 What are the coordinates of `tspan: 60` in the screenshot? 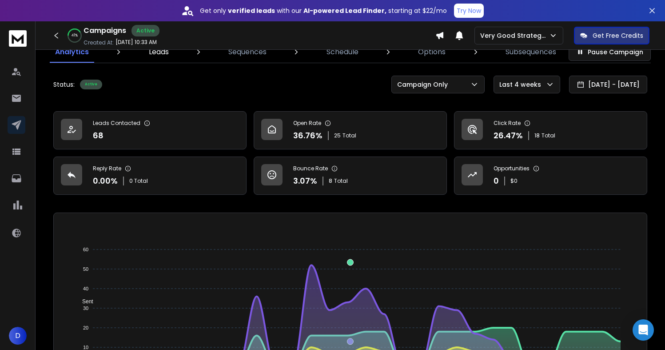 It's located at (86, 249).